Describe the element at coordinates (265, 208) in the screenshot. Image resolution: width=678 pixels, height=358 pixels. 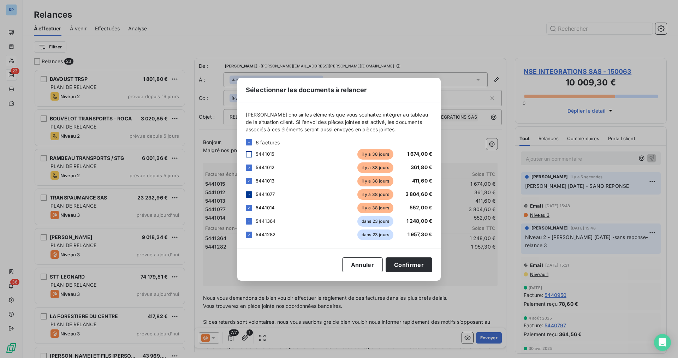
I see `span: 5441014` at that location.